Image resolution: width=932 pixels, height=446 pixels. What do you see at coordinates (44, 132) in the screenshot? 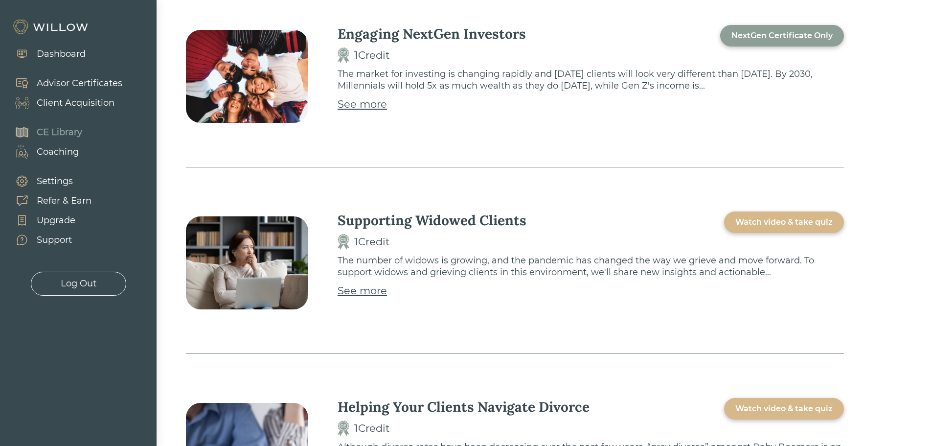
I see `a: CE Library` at bounding box center [44, 132].